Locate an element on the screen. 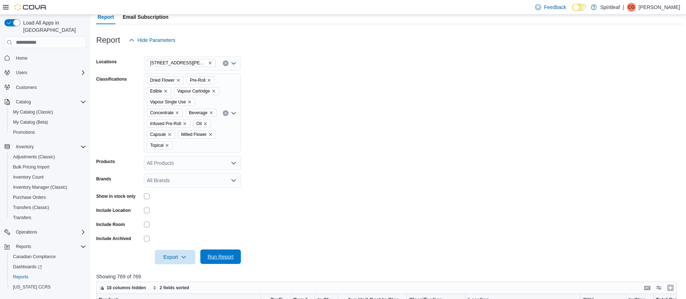 The width and height of the screenshot is (686, 299). label: Brands is located at coordinates (103, 179).